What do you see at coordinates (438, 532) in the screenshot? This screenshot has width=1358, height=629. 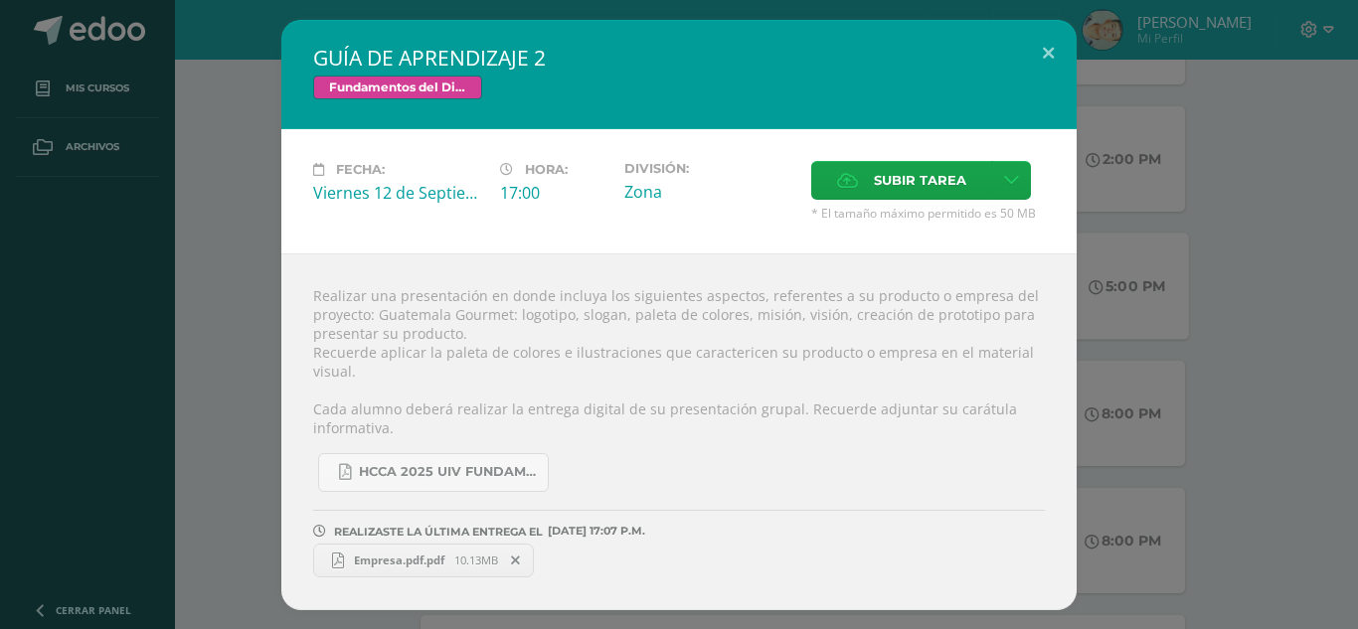 I see `span: REALIZASTE LA ÚLTIMA ENTREGA EL` at bounding box center [438, 532].